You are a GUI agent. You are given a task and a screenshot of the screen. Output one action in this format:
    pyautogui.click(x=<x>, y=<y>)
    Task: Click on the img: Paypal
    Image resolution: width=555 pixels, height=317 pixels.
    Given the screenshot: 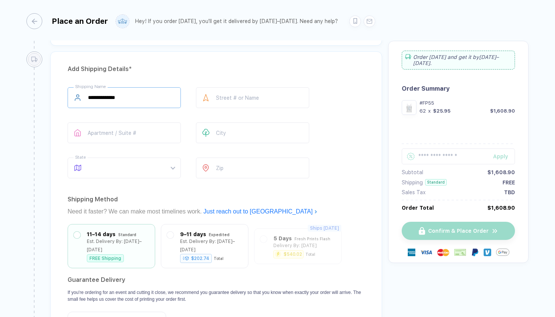 What is the action you would take?
    pyautogui.click(x=475, y=252)
    